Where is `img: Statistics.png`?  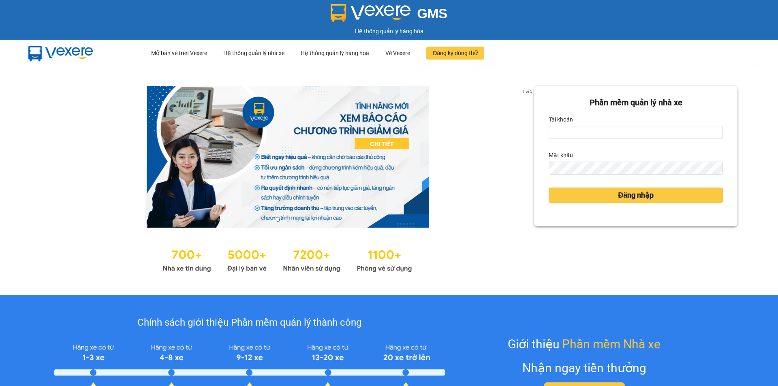 img: Statistics.png is located at coordinates (287, 259).